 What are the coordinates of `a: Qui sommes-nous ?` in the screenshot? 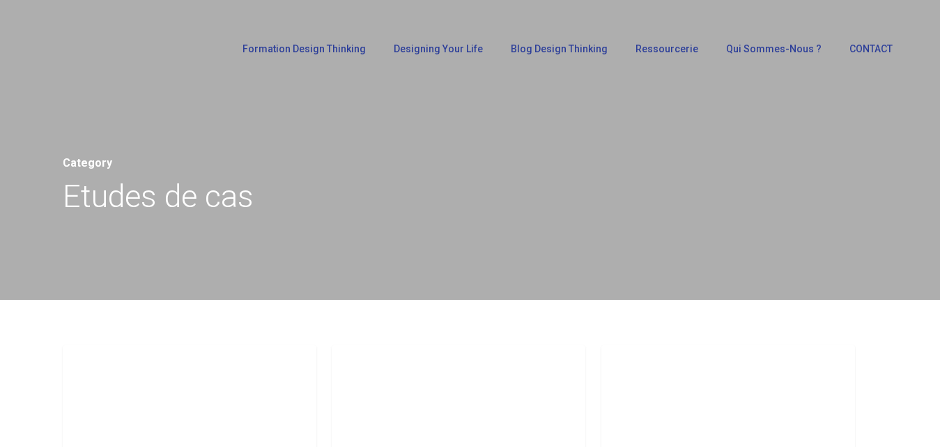 It's located at (773, 49).